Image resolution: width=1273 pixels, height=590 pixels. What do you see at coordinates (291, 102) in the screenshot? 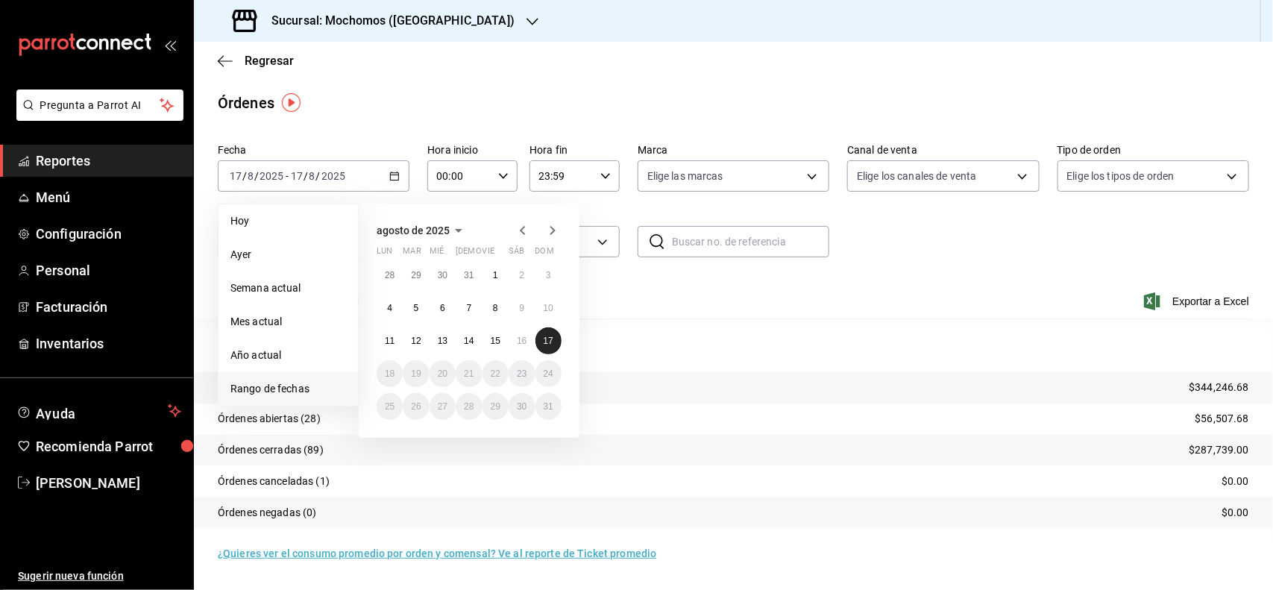
I see `button: Tooltip marker` at bounding box center [291, 102].